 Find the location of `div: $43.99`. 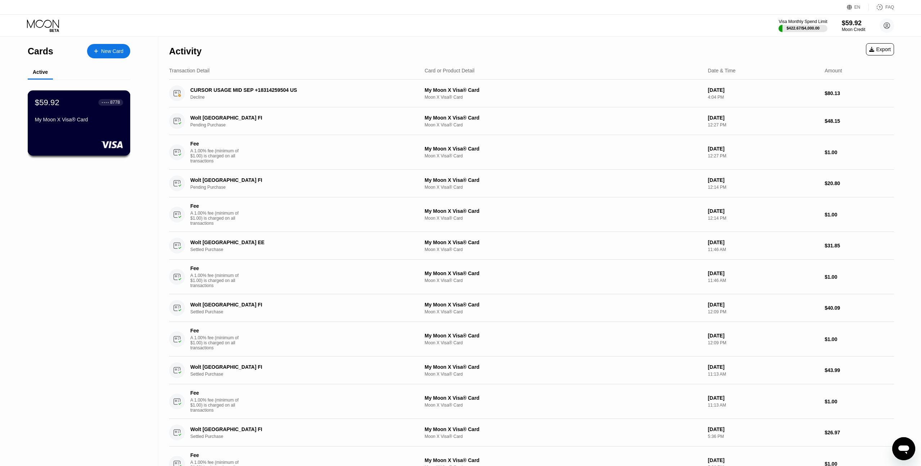

div: $43.99 is located at coordinates (859, 370).